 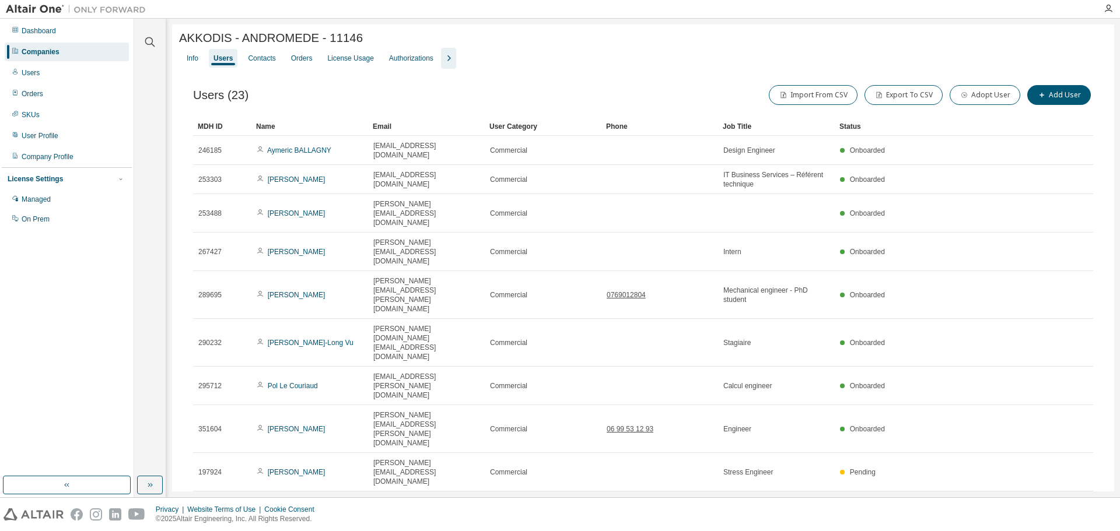 I want to click on span: Users (23), so click(x=221, y=95).